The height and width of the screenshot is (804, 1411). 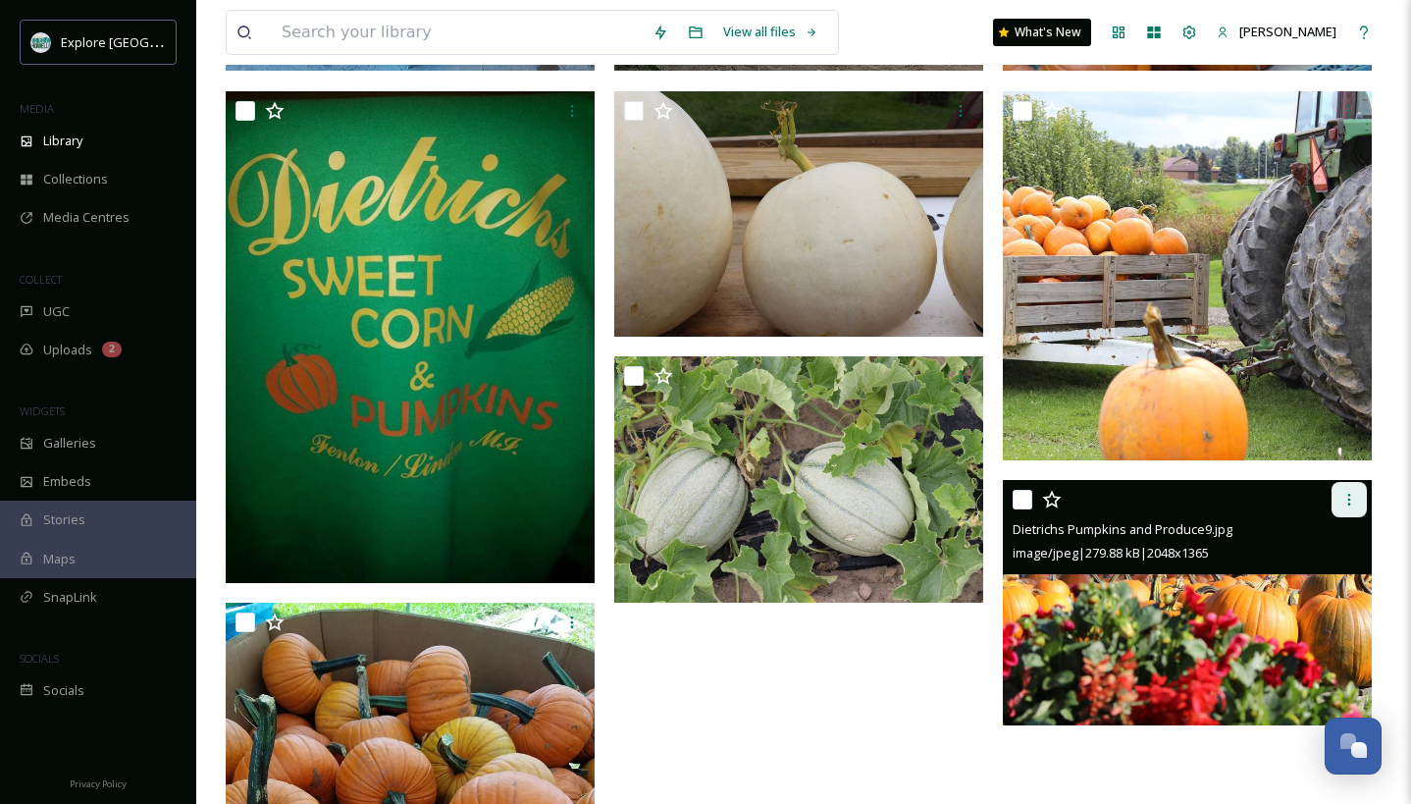 What do you see at coordinates (68, 349) in the screenshot?
I see `span: Uploads` at bounding box center [68, 349].